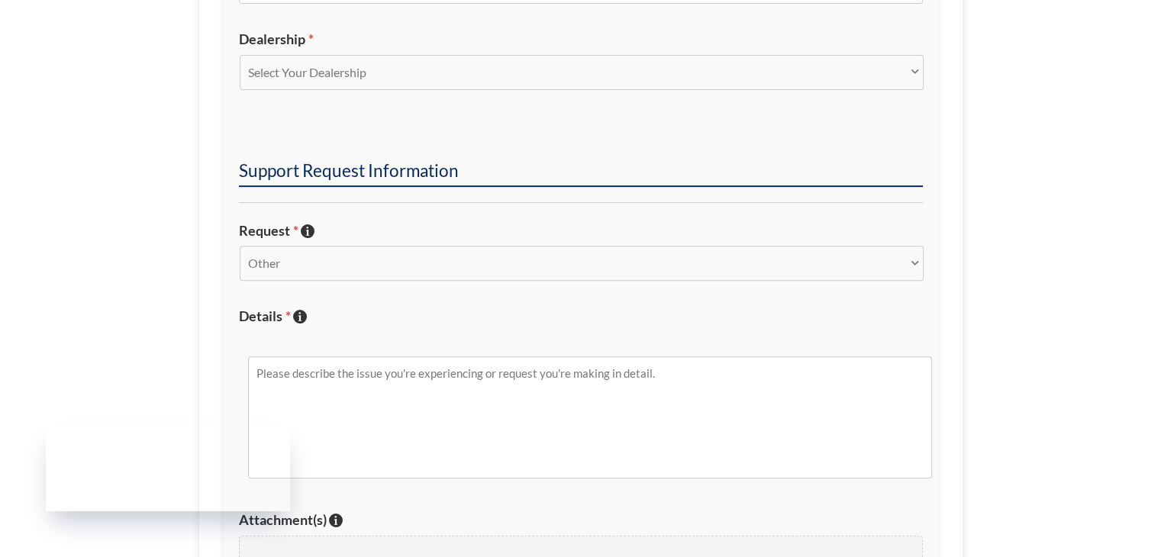  What do you see at coordinates (282, 520) in the screenshot?
I see `span: Attachment(s)` at bounding box center [282, 520].